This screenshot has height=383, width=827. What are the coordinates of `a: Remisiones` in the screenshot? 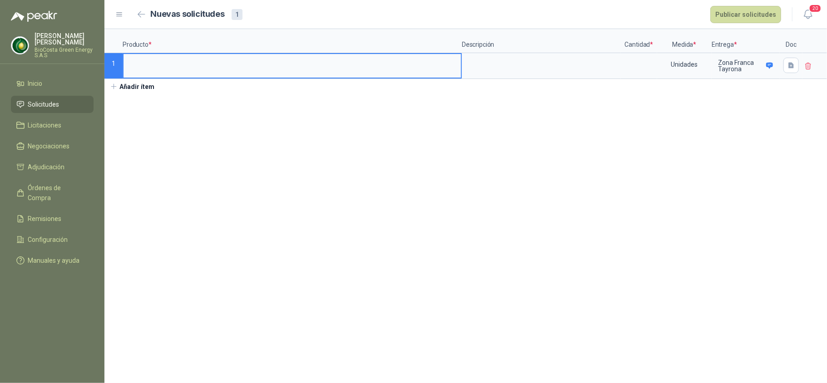 It's located at (52, 219).